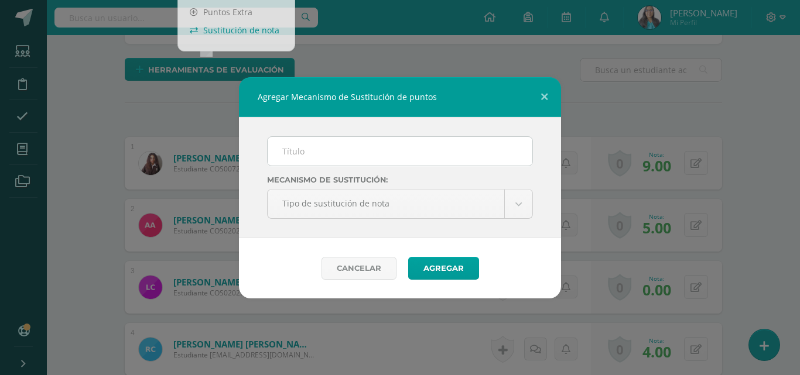 This screenshot has width=800, height=375. What do you see at coordinates (386, 203) in the screenshot?
I see `span: Tipo de sustitución de nota` at bounding box center [386, 203].